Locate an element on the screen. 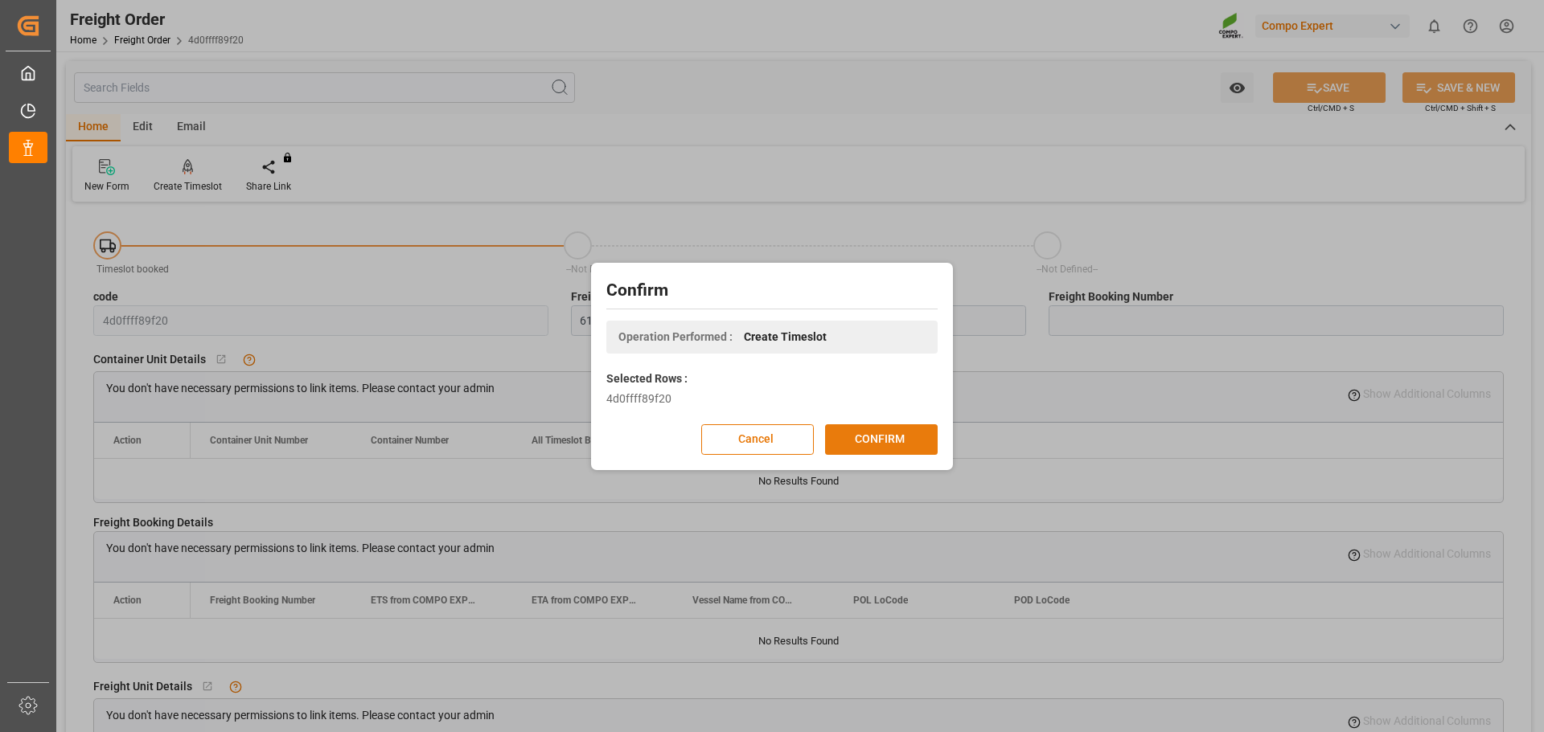 Image resolution: width=1544 pixels, height=732 pixels. button: Cancel is located at coordinates (757, 440).